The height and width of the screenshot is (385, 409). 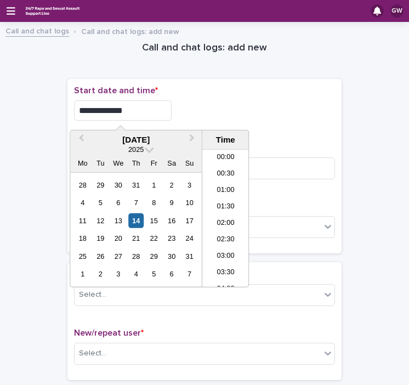 What do you see at coordinates (226, 273) in the screenshot?
I see `li: 03:30` at bounding box center [226, 273].